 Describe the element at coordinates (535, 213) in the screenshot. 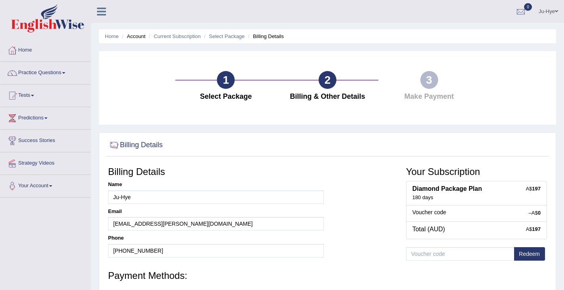

I see `div: –A$` at that location.